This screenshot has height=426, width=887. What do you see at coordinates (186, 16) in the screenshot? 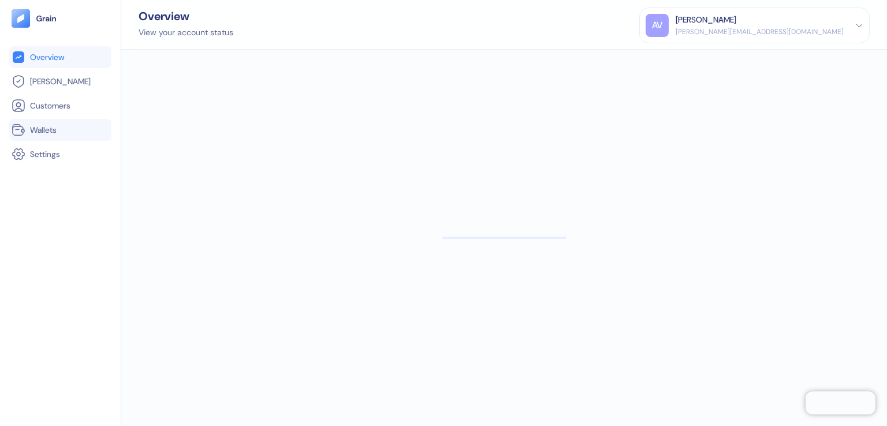
I see `div: Overview` at bounding box center [186, 16].